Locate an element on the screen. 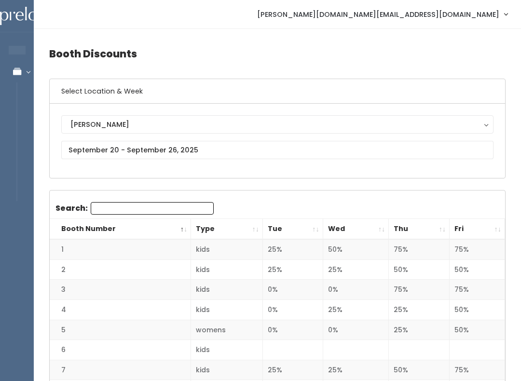 This screenshot has height=381, width=521. th: Fri: activate to sort column ascending is located at coordinates (477, 229).